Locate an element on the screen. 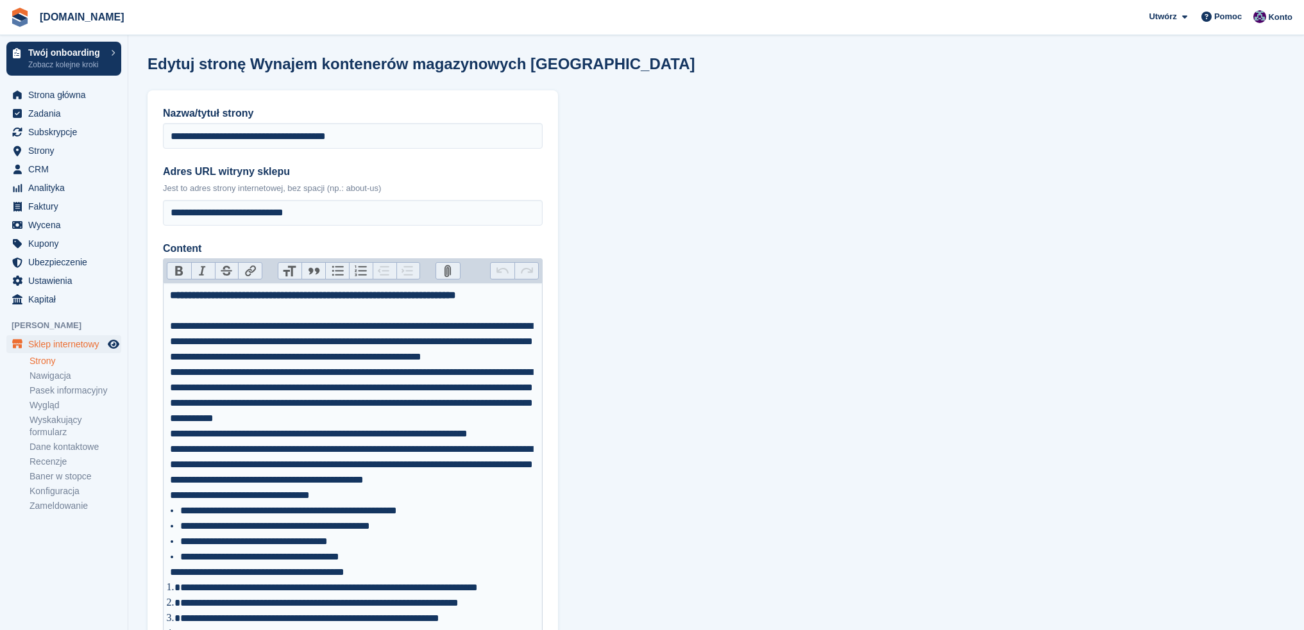 The height and width of the screenshot is (630, 1304). p: Twój onboarding is located at coordinates (66, 53).